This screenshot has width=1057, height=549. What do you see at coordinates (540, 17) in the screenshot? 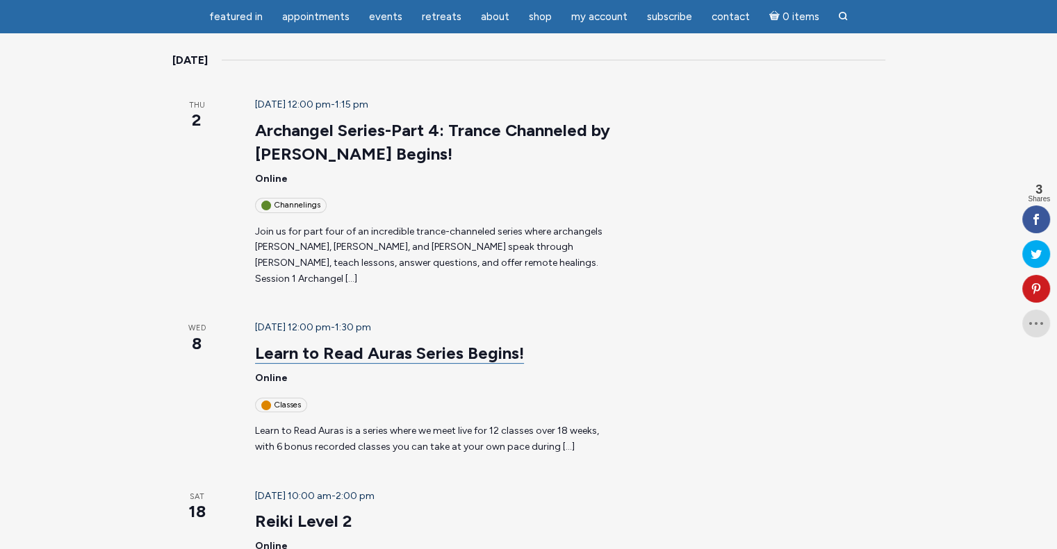
I see `span: Shop` at bounding box center [540, 17].